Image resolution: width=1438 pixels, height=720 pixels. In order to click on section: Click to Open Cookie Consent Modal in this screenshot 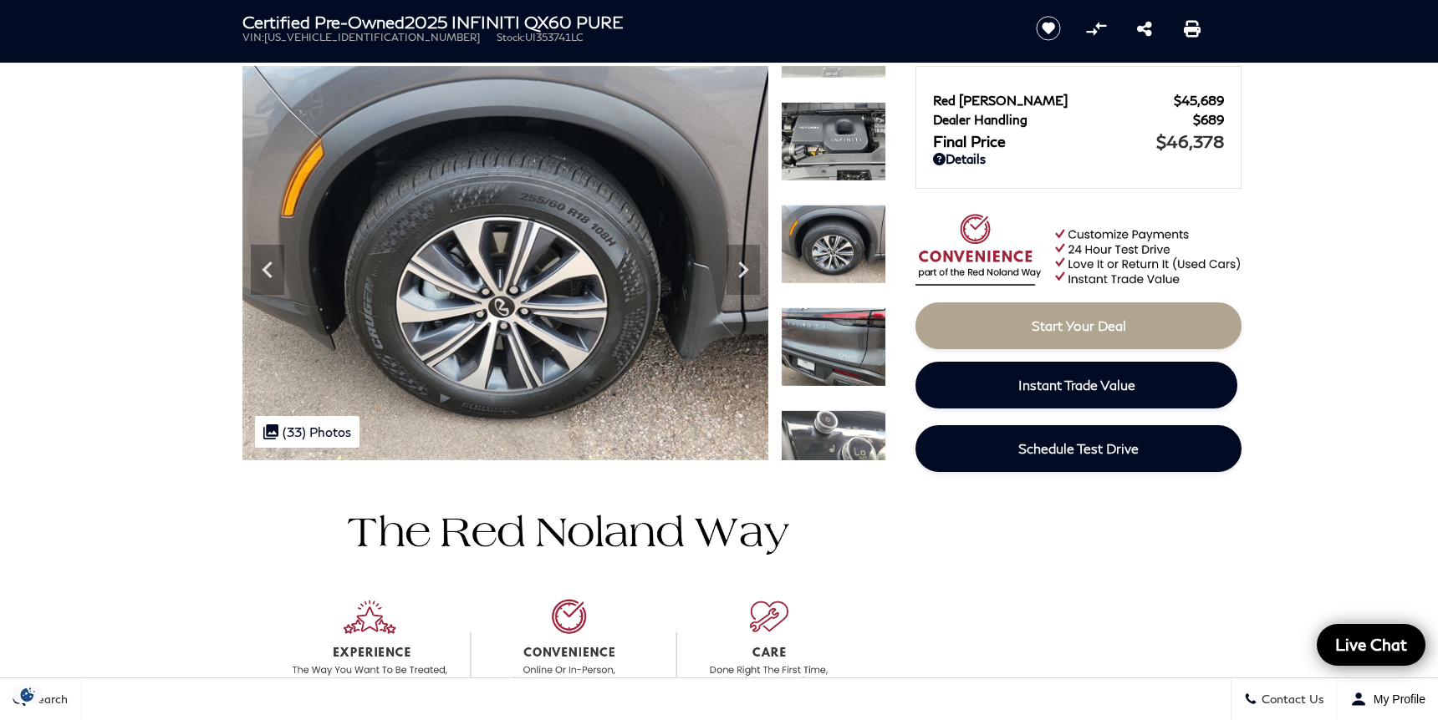, I will do `click(28, 695)`.